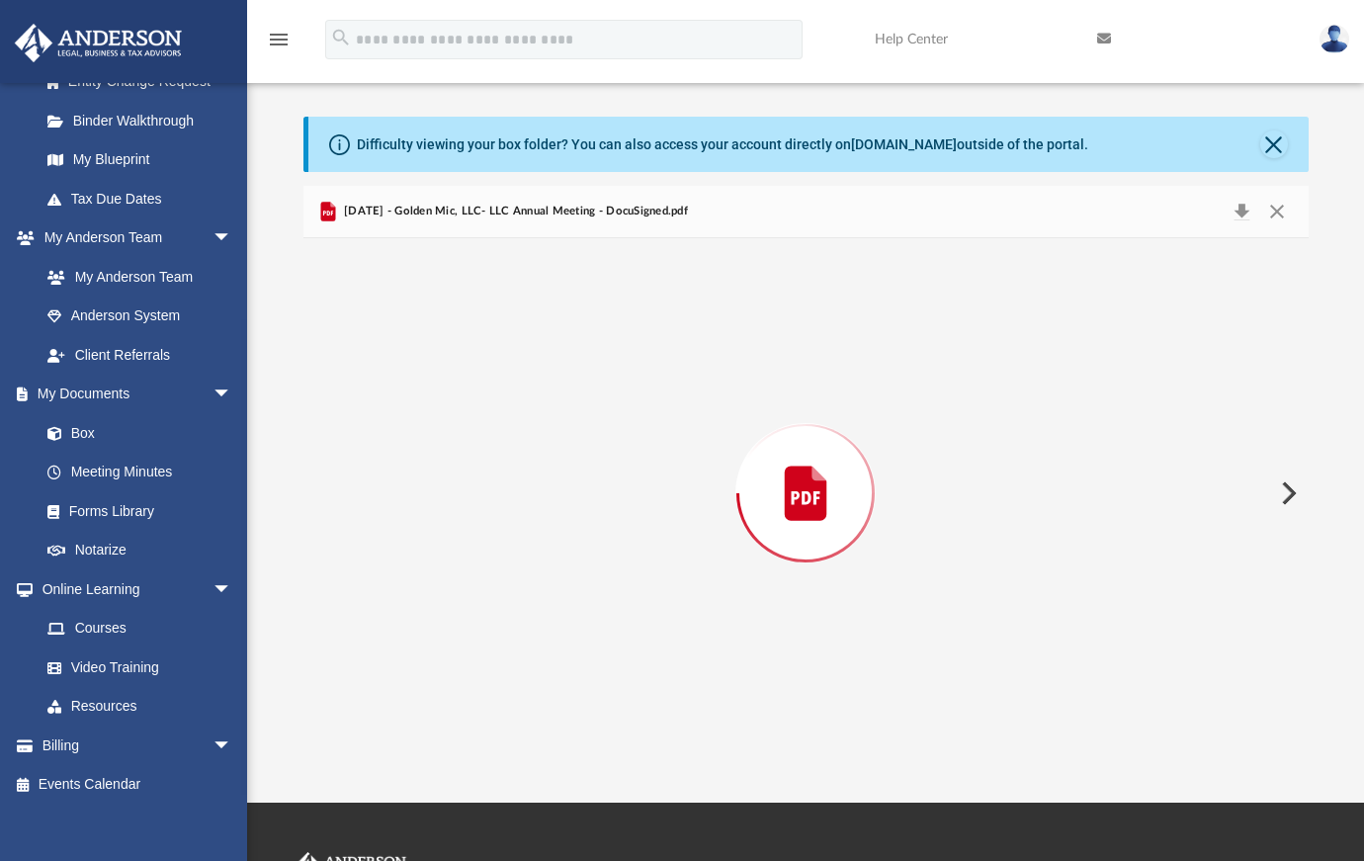  Describe the element at coordinates (341, 38) in the screenshot. I see `i: search` at that location.